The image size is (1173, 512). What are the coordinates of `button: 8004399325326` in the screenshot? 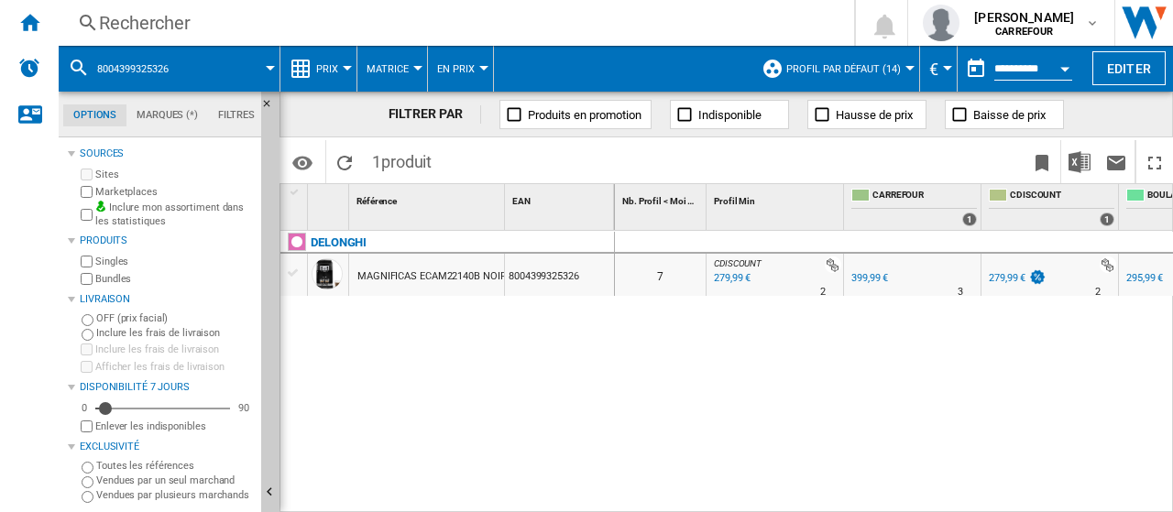 It's located at (142, 69).